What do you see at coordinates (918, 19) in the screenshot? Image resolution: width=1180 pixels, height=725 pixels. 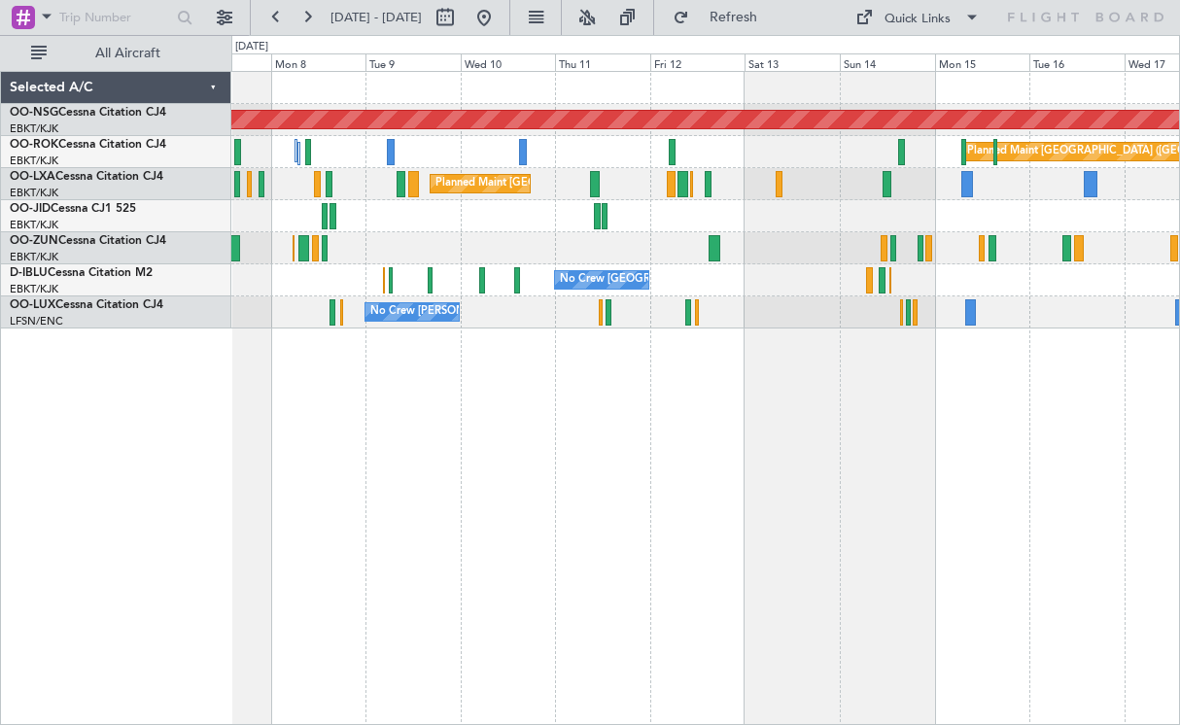 I see `div: Quick Links` at bounding box center [918, 19].